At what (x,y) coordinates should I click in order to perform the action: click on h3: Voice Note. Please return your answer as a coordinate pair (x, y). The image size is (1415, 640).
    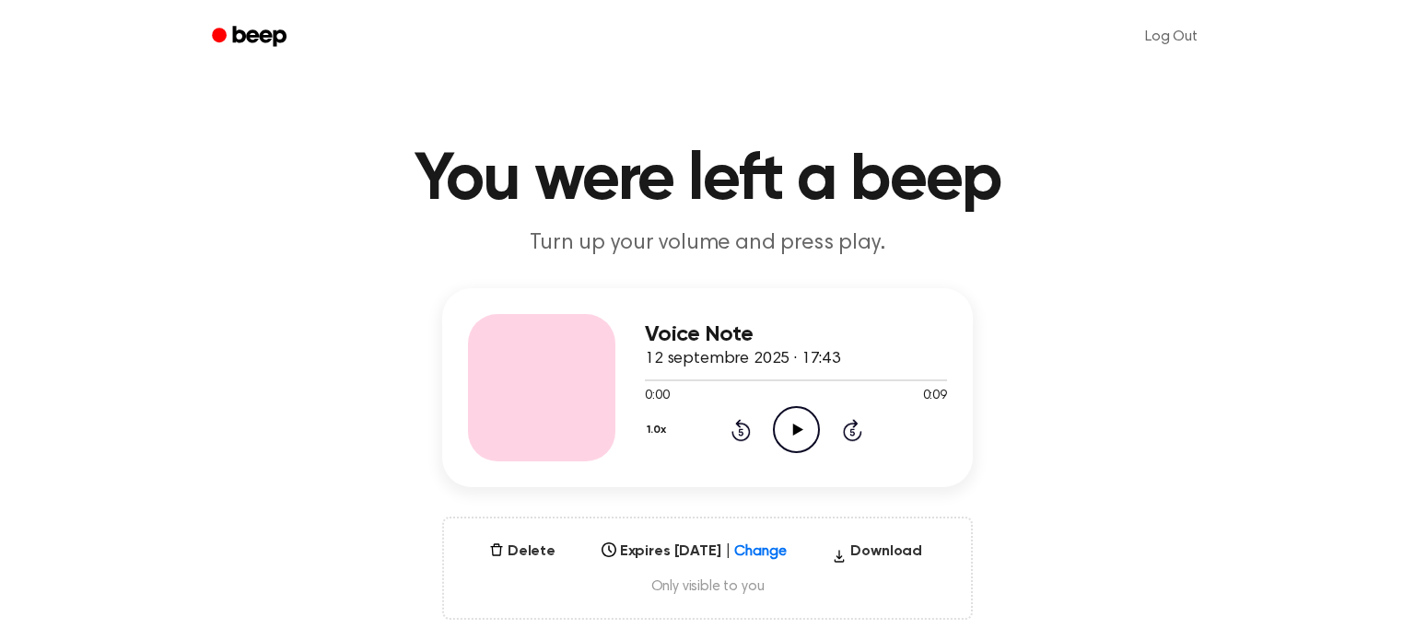
    Looking at the image, I should click on (796, 334).